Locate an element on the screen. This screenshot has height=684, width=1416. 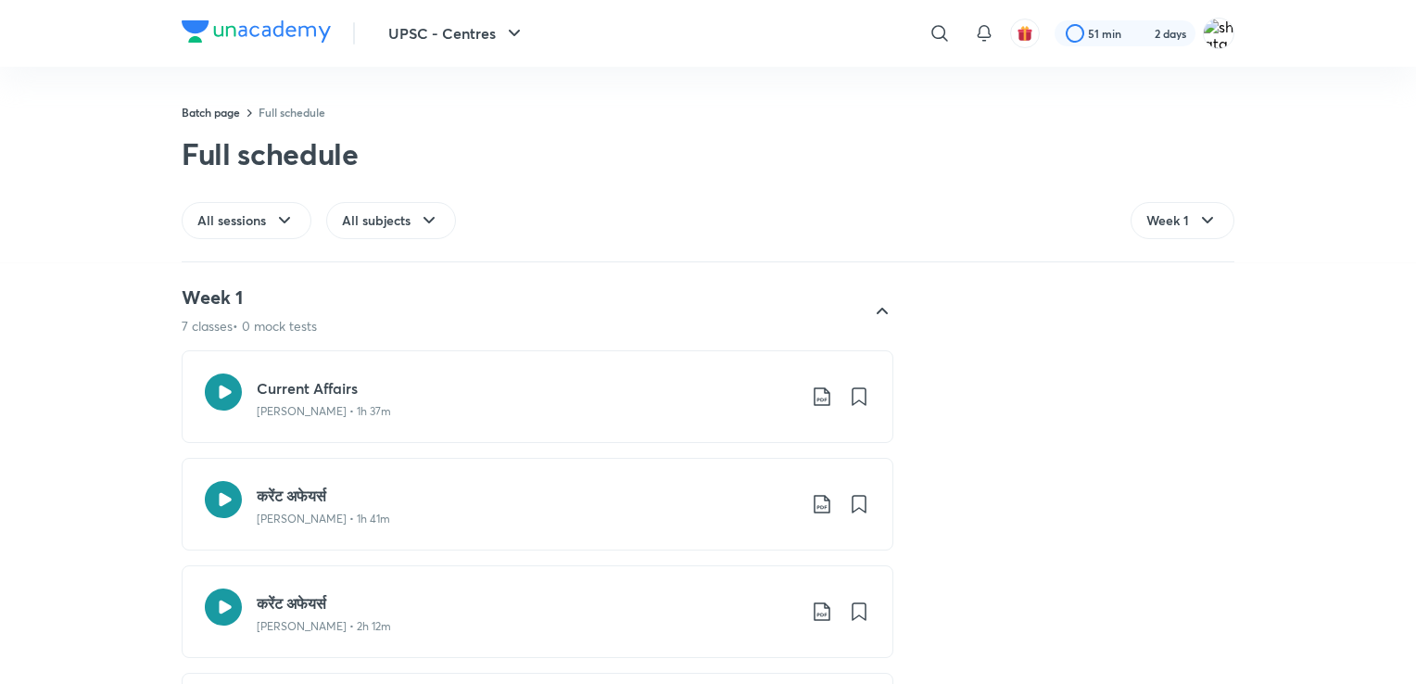
div: Week 17 classes• 0 mock tests is located at coordinates (530, 310).